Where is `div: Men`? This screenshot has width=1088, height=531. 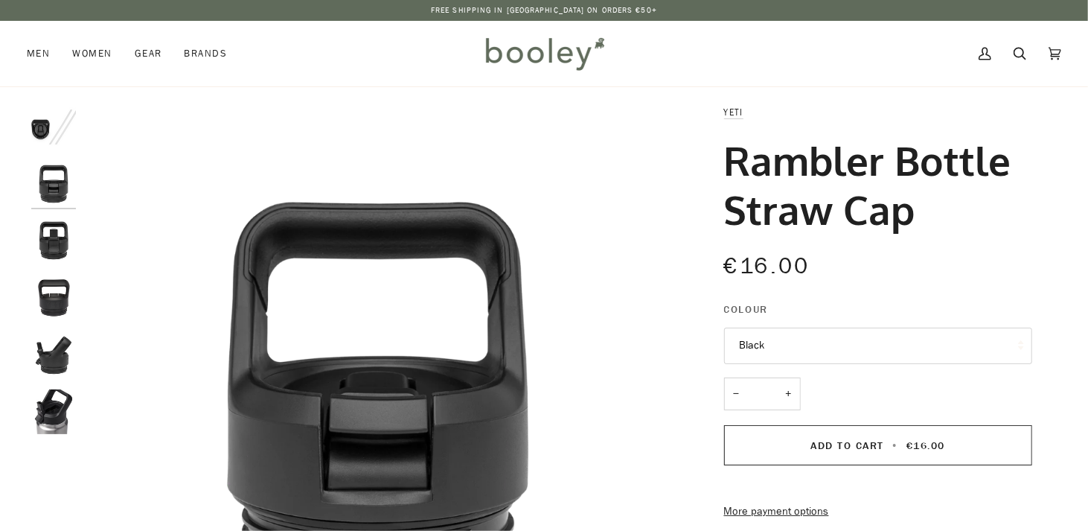
div: Men is located at coordinates (44, 54).